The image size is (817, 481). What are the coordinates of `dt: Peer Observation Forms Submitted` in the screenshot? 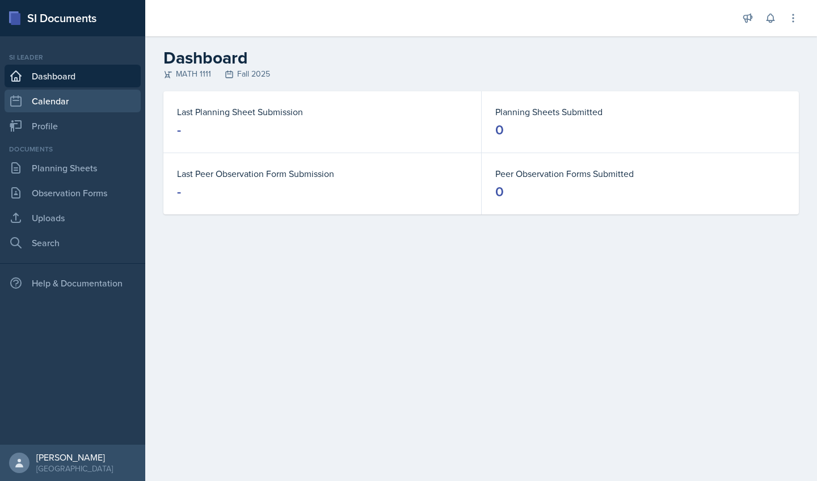 It's located at (640, 174).